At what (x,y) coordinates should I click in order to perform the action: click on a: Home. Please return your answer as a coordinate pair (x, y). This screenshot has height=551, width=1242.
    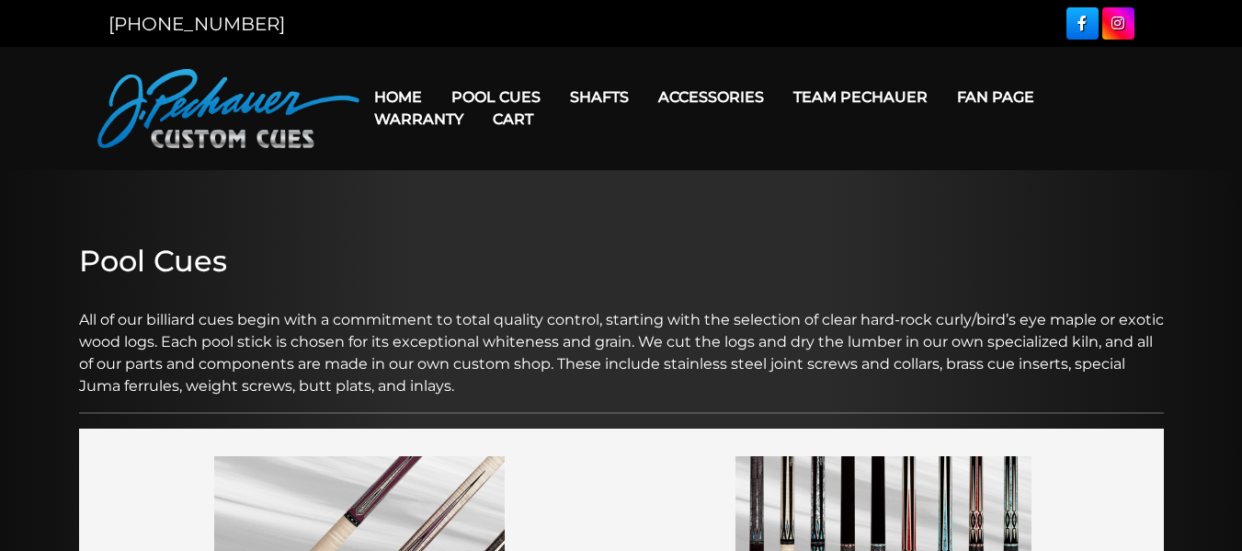
    Looking at the image, I should click on (398, 97).